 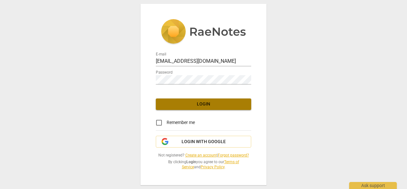 I want to click on span: Login, so click(x=204, y=104).